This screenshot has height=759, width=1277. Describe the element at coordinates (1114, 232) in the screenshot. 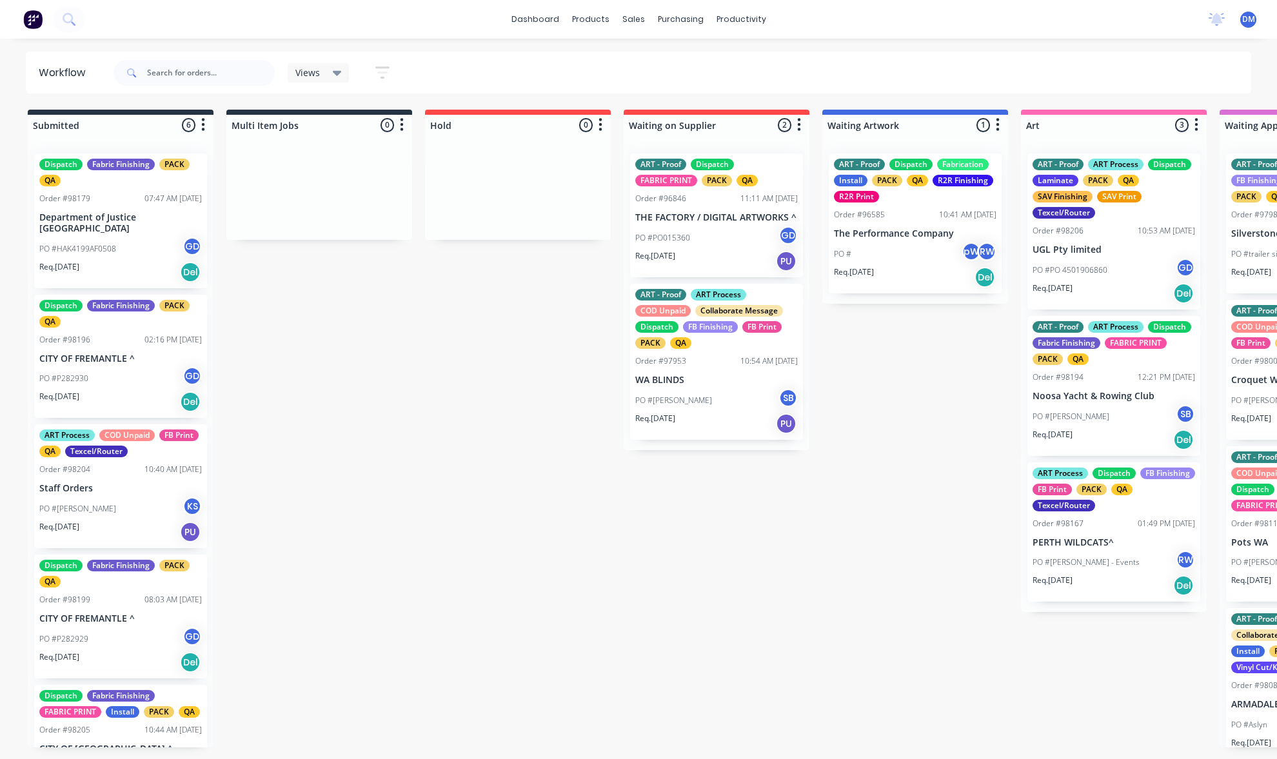

I see `div: ART - ProofART ProcessDispatchLaminatePACKQASAV FinishingSAV PrintTexcel/RouterOrder #9820610:53 ...` at that location.